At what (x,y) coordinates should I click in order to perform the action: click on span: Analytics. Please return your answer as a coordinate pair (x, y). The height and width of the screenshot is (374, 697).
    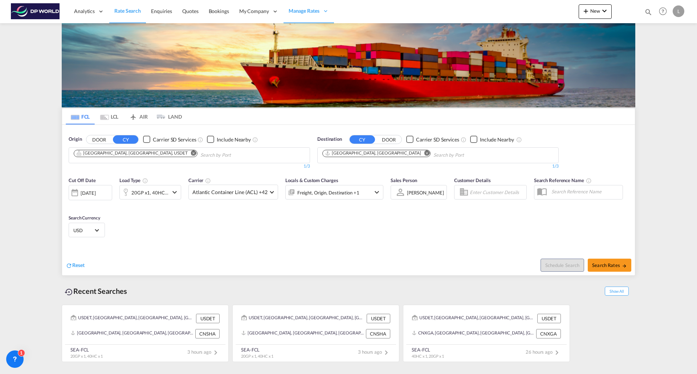
    Looking at the image, I should click on (84, 11).